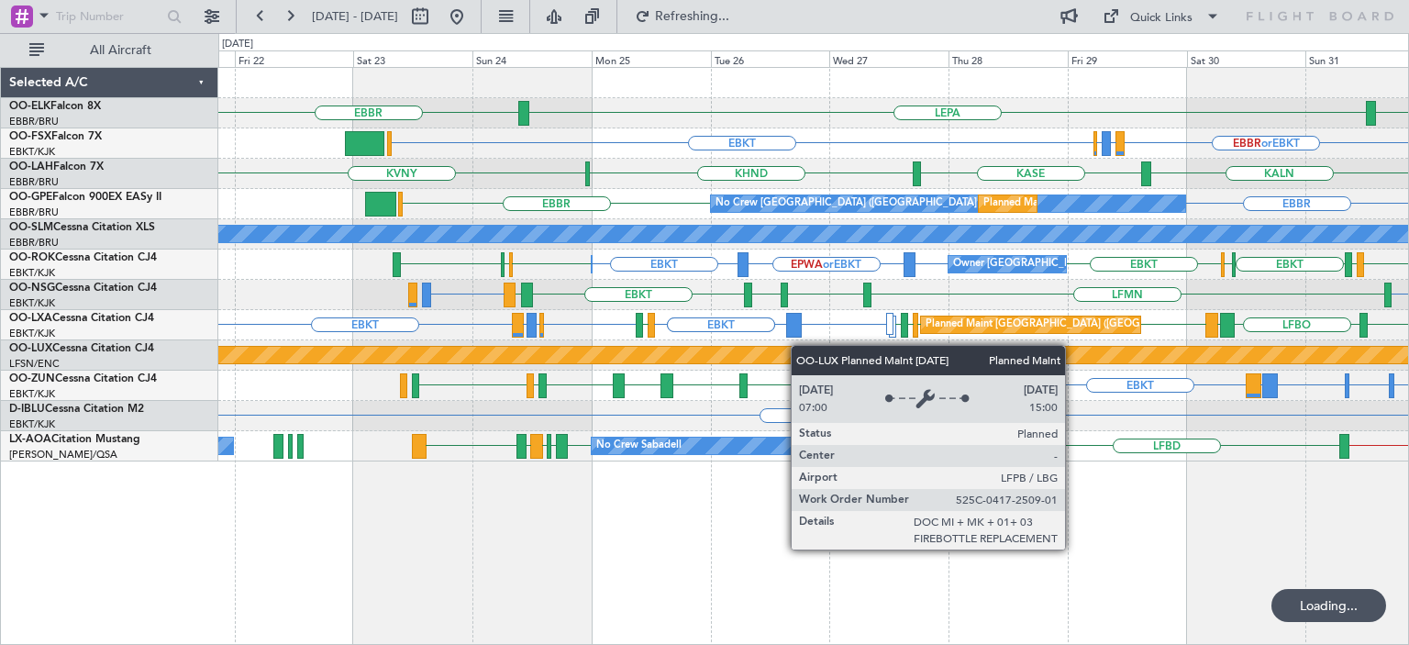 Image resolution: width=1409 pixels, height=645 pixels. Describe the element at coordinates (120, 50) in the screenshot. I see `span: All Aircraft` at that location.